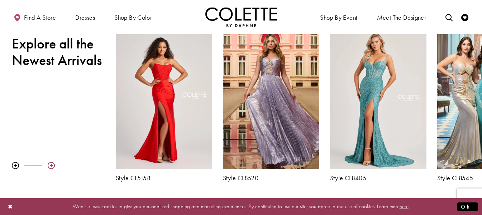  What do you see at coordinates (449, 17) in the screenshot?
I see `a: Toggle search` at bounding box center [449, 17].